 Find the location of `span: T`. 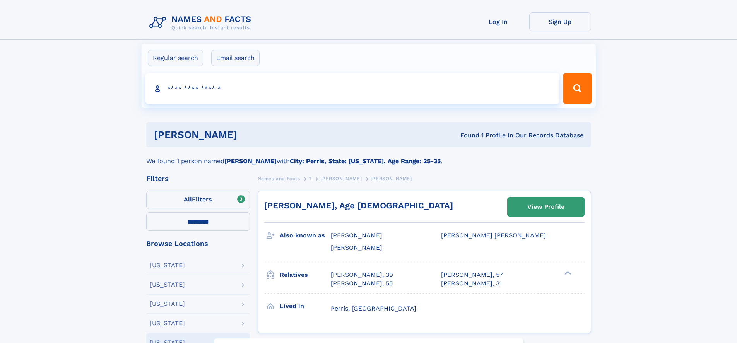

span: T is located at coordinates (310, 179).